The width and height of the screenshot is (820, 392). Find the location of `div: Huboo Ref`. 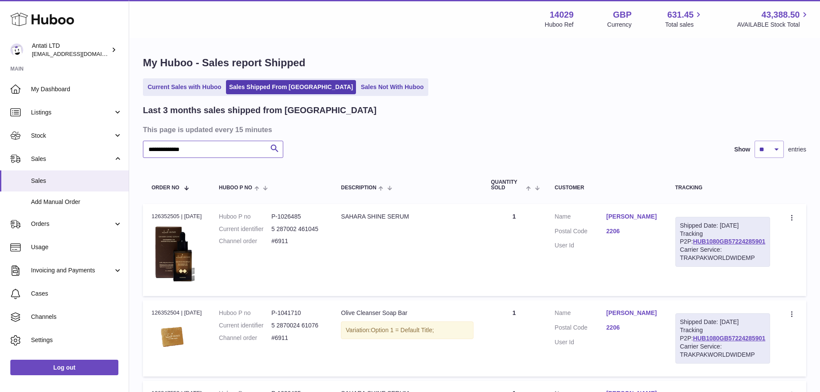

div: Huboo Ref is located at coordinates (559, 25).